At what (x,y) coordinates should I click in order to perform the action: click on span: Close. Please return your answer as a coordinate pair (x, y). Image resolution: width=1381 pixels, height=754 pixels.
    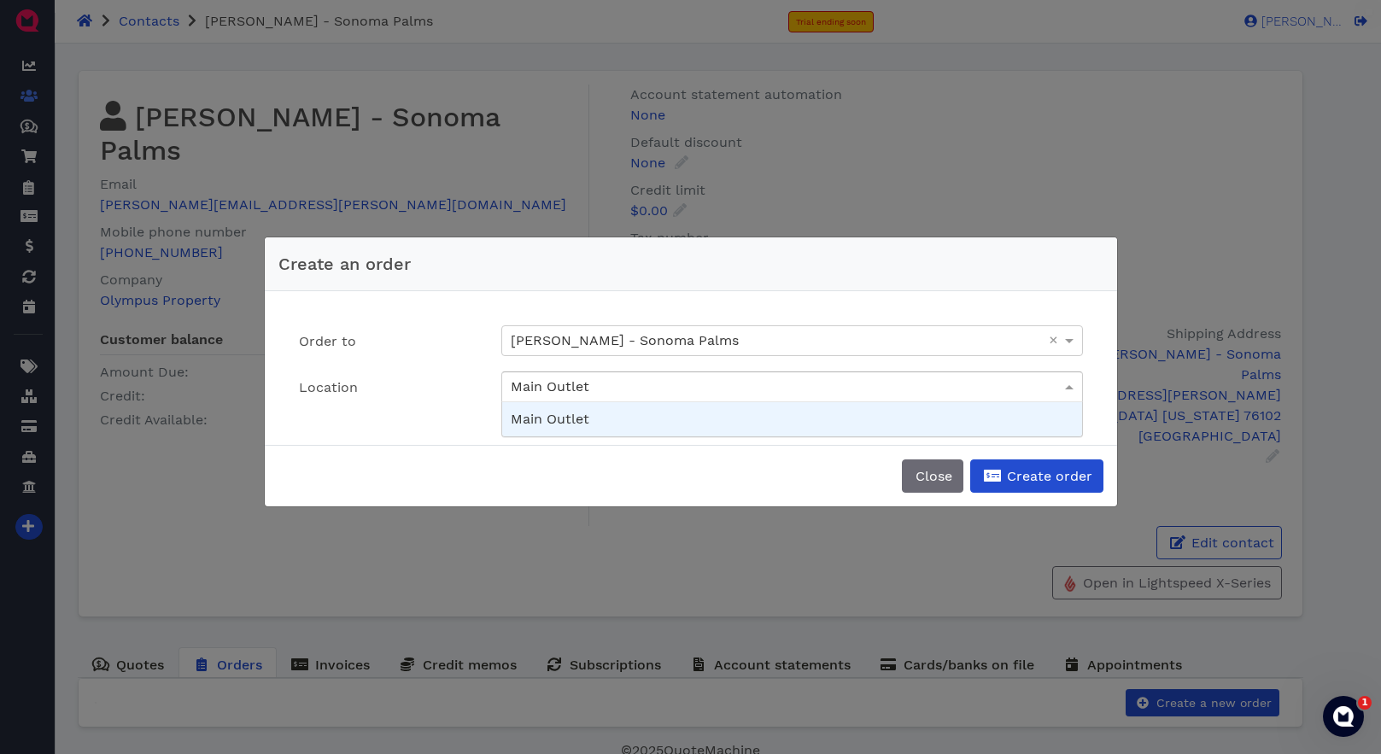
    Looking at the image, I should click on (933, 476).